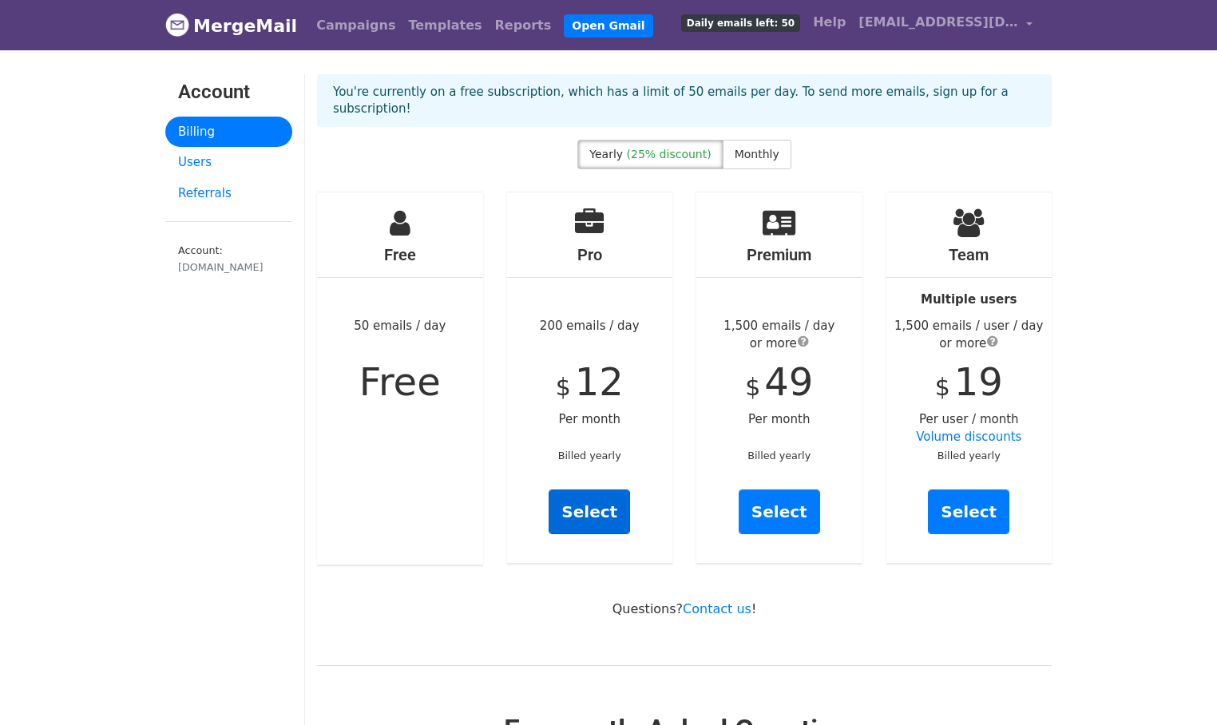 The width and height of the screenshot is (1217, 725). What do you see at coordinates (969, 255) in the screenshot?
I see `h4: Team` at bounding box center [969, 255].